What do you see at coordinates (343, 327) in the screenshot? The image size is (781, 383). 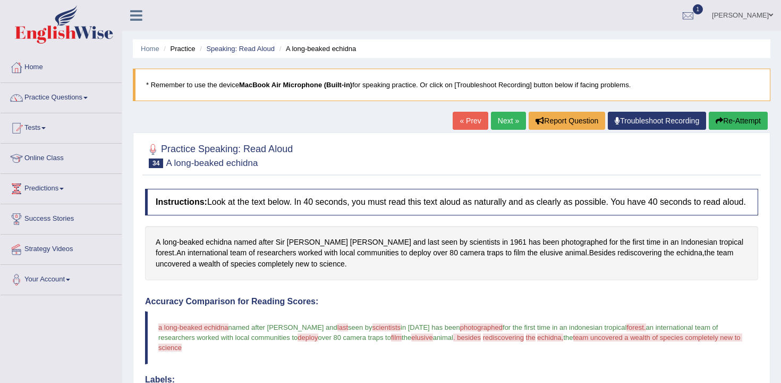 I see `span: last` at bounding box center [343, 327].